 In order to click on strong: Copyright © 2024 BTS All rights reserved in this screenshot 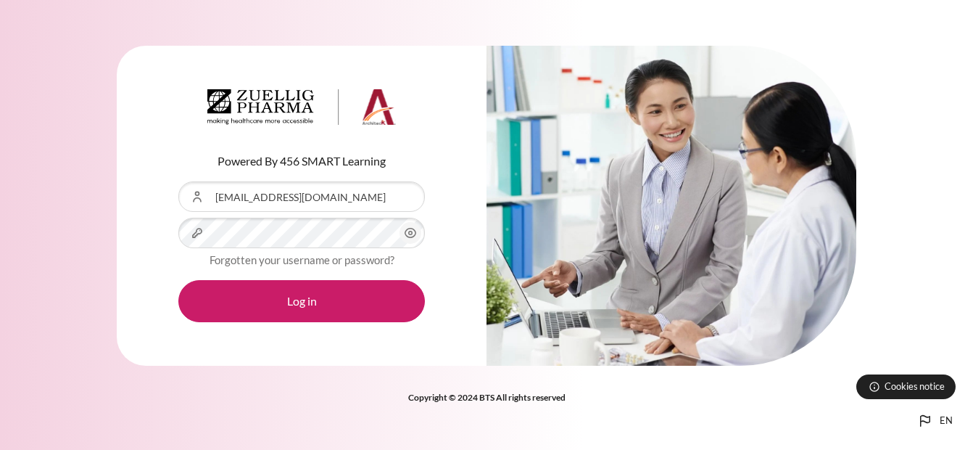, I will do `click(487, 397)`.